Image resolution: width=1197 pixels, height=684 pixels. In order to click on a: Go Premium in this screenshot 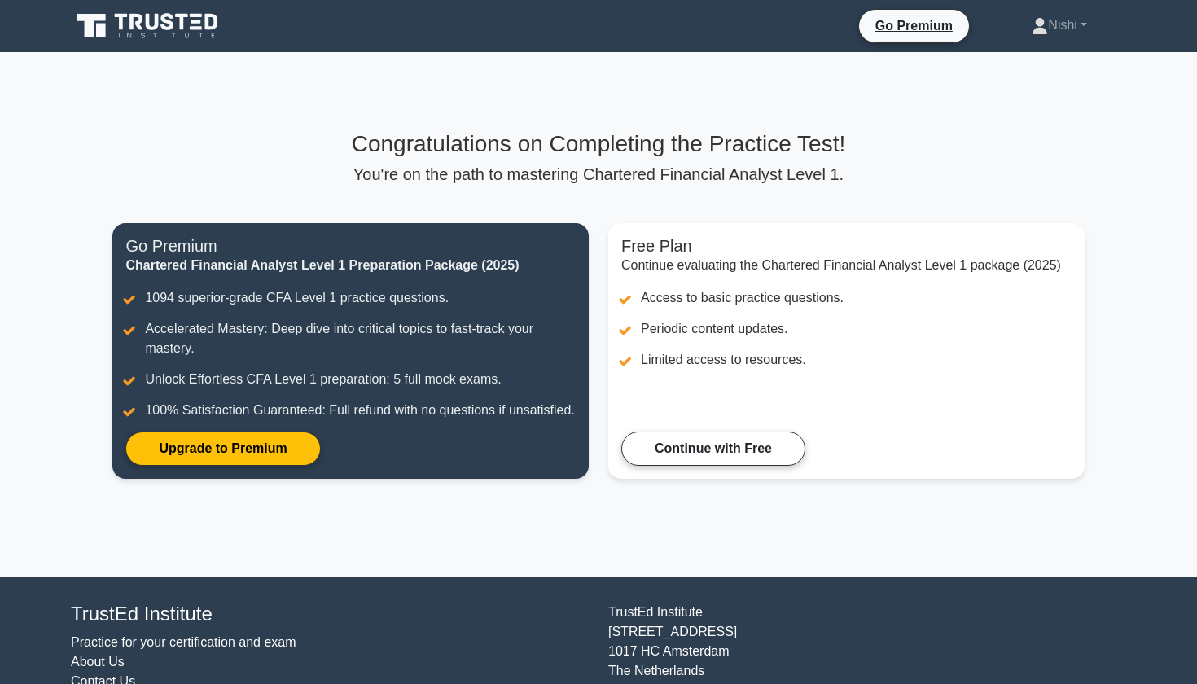, I will do `click(913, 25)`.